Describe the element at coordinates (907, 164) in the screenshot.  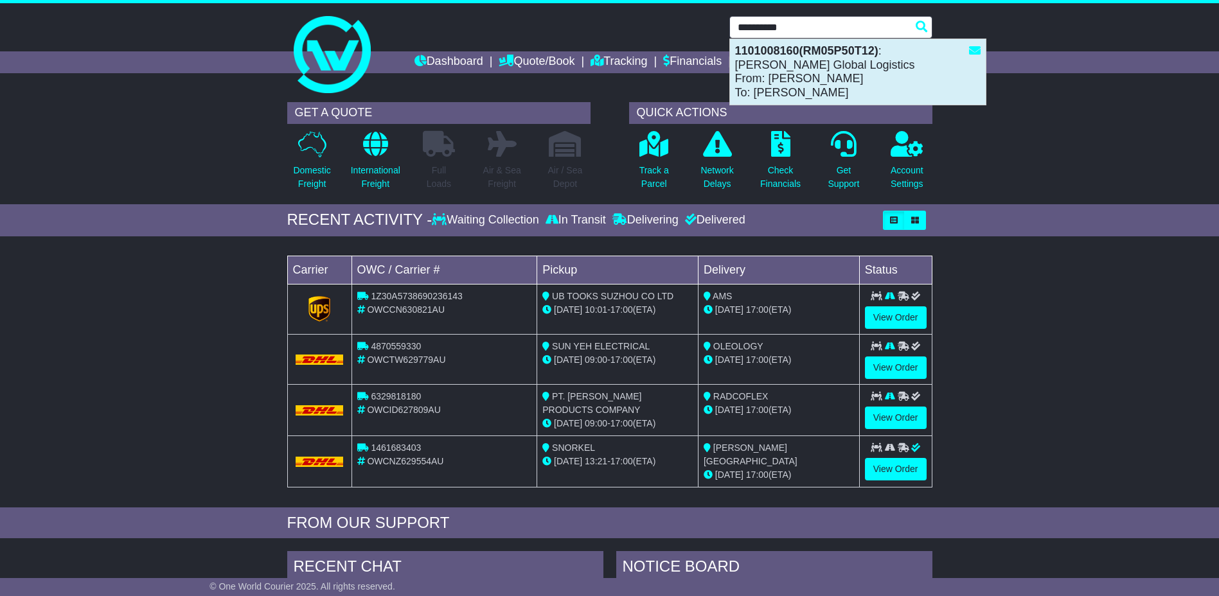
I see `a: AccountSettings` at that location.